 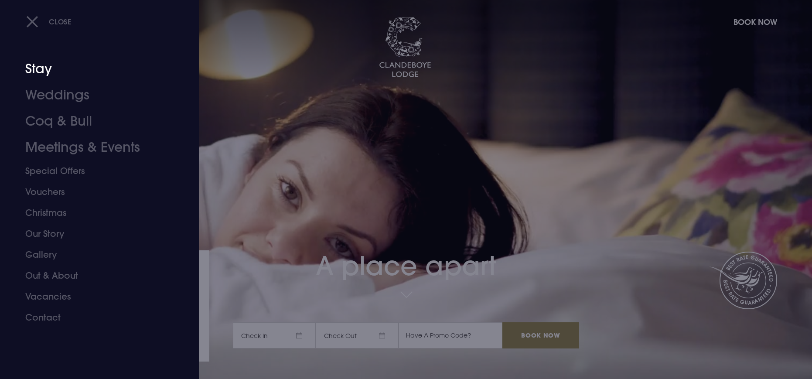 I want to click on a: Vacancies, so click(x=94, y=297).